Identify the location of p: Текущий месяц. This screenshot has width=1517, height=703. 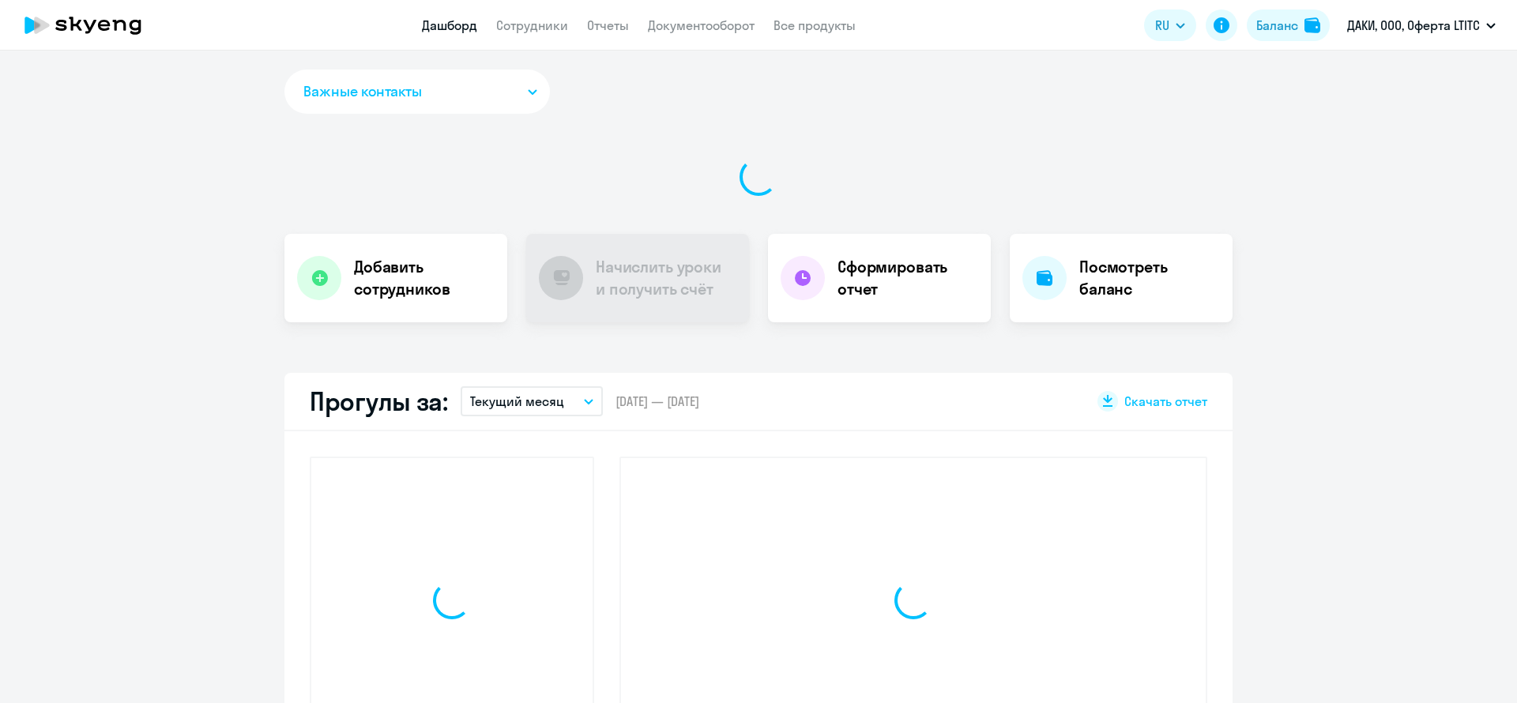
(517, 401).